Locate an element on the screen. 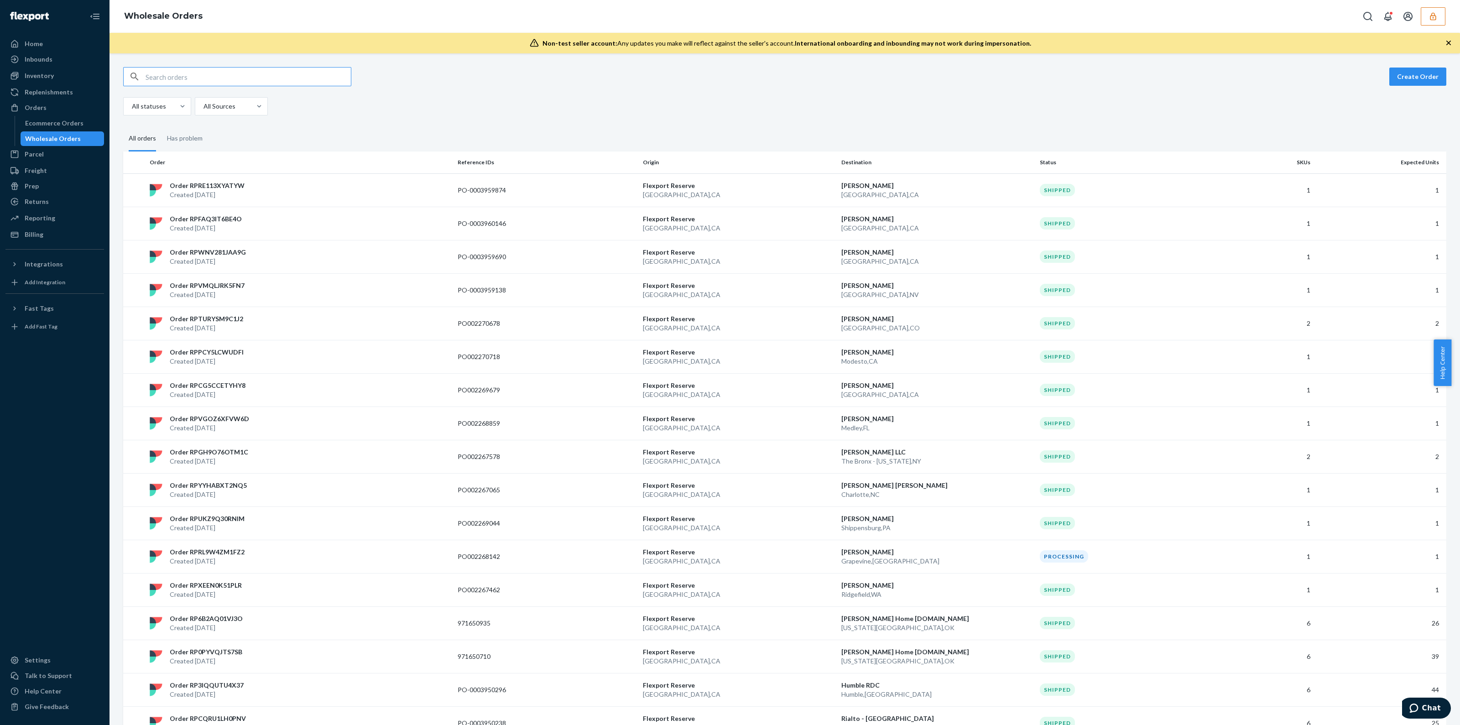 The image size is (1460, 725). p: PO-0003959690 is located at coordinates (494, 257).